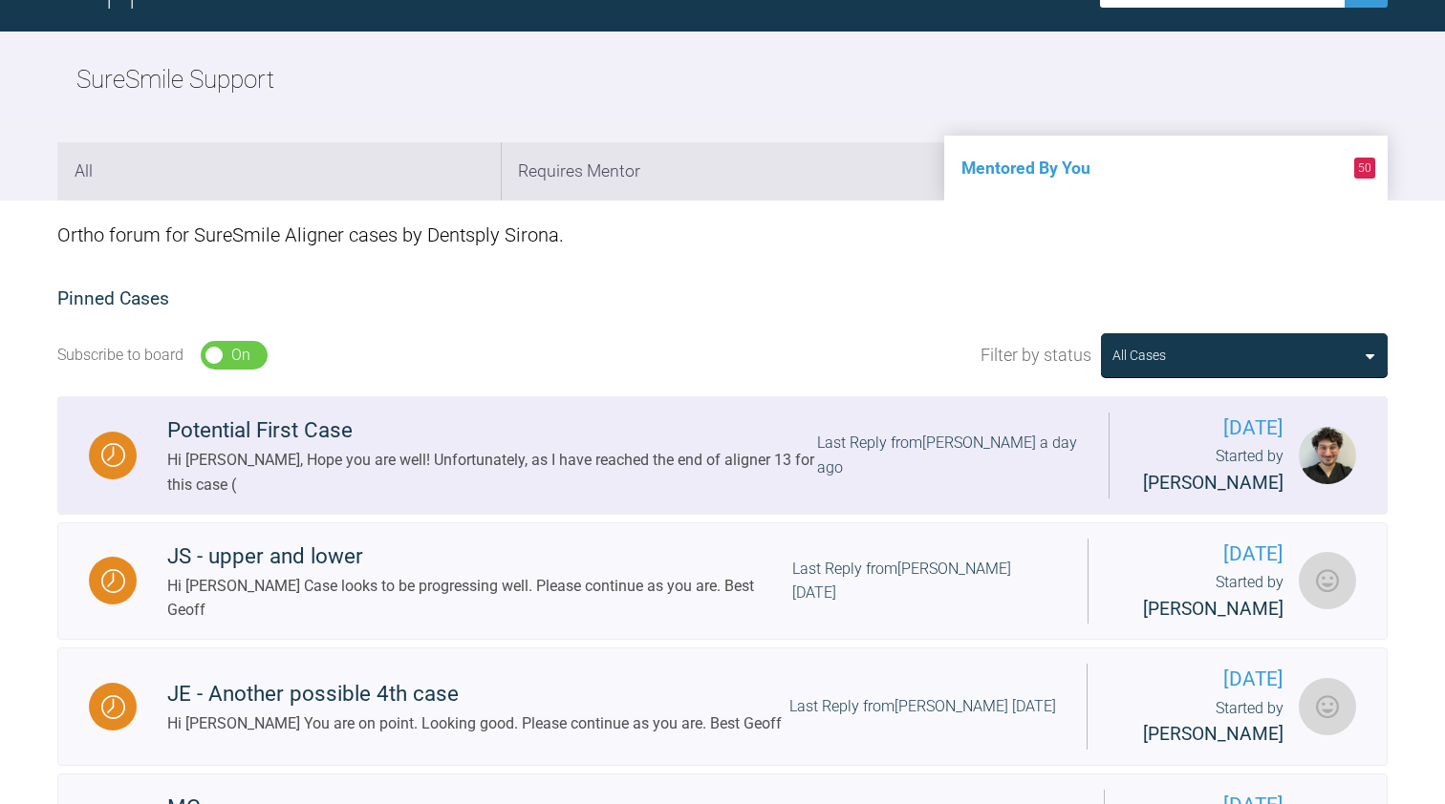 The width and height of the screenshot is (1445, 804). I want to click on li: Mentored By You, so click(1166, 168).